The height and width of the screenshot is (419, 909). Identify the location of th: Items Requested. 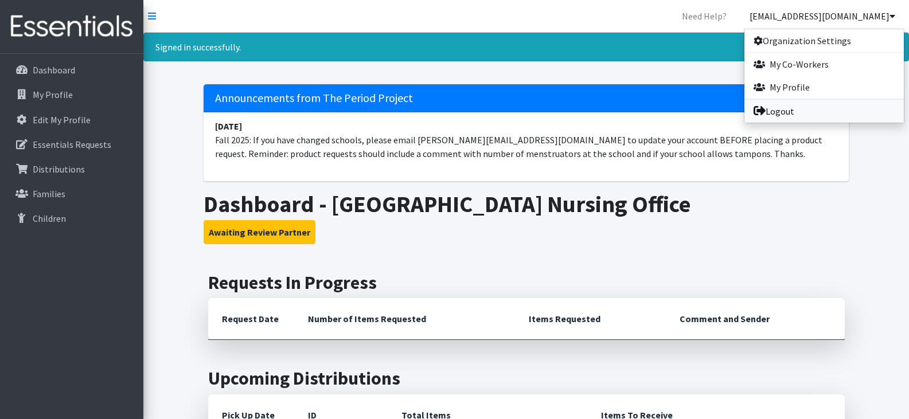
(590, 319).